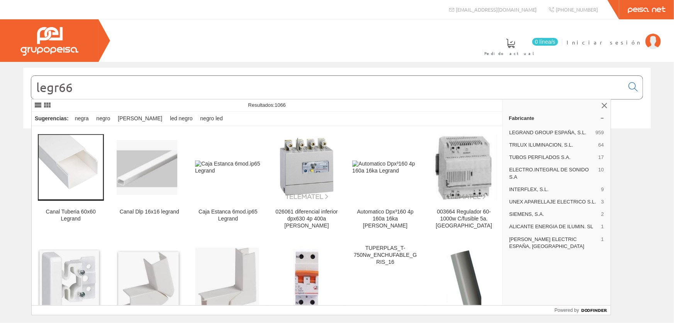  Describe the element at coordinates (602, 189) in the screenshot. I see `span: 9` at that location.